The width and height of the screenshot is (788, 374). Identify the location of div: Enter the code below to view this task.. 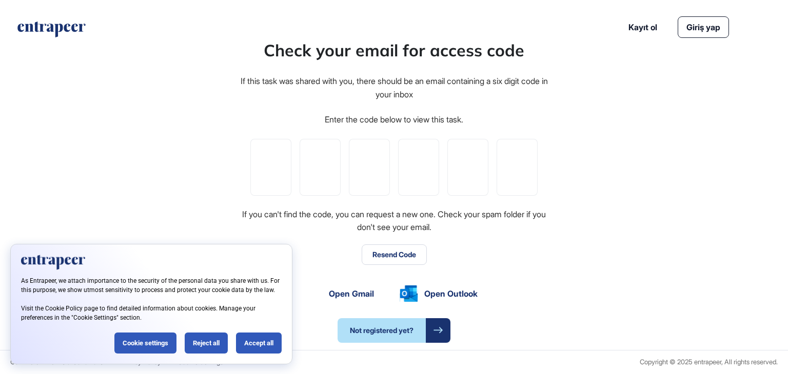
(394, 120).